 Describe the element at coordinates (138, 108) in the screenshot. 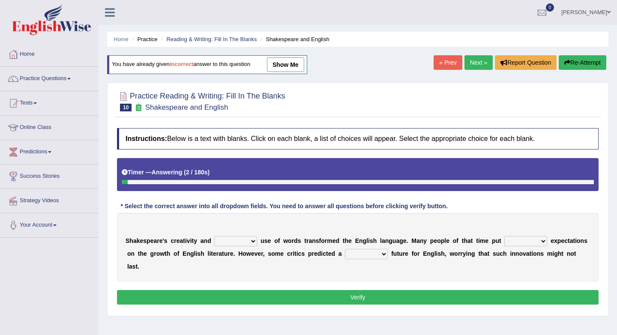

I see `small: Exam occurring question` at that location.